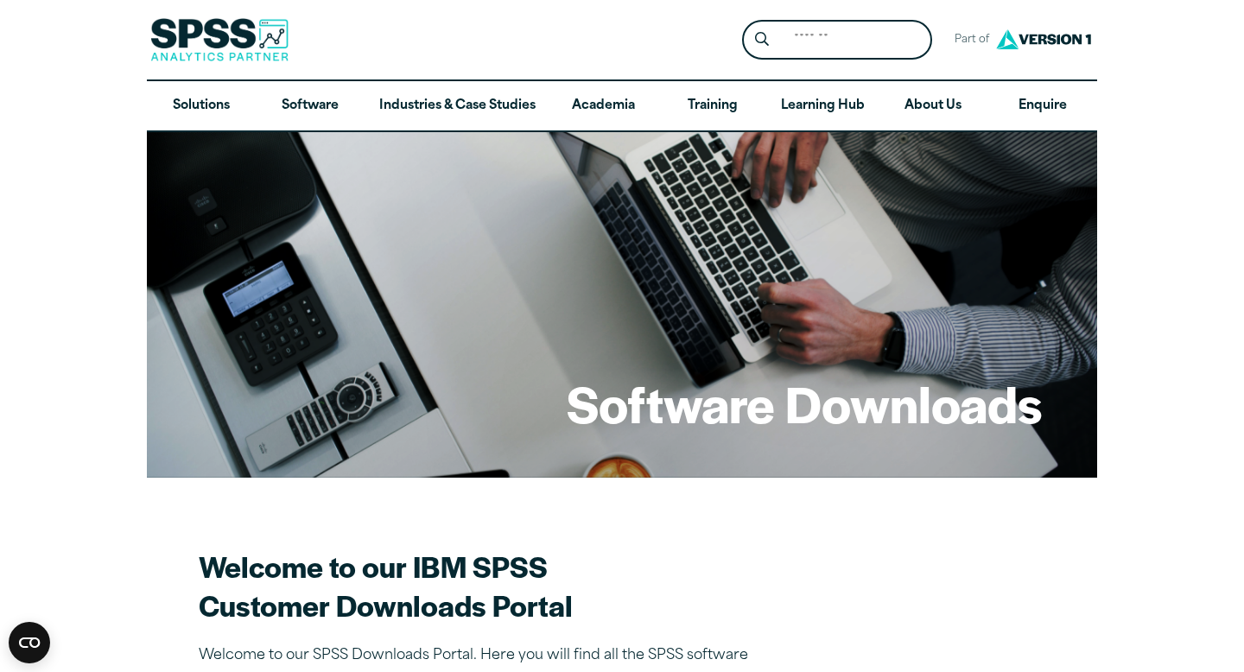 This screenshot has width=1244, height=672. What do you see at coordinates (1044, 39) in the screenshot?
I see `img: Version1 Logo` at bounding box center [1044, 39].